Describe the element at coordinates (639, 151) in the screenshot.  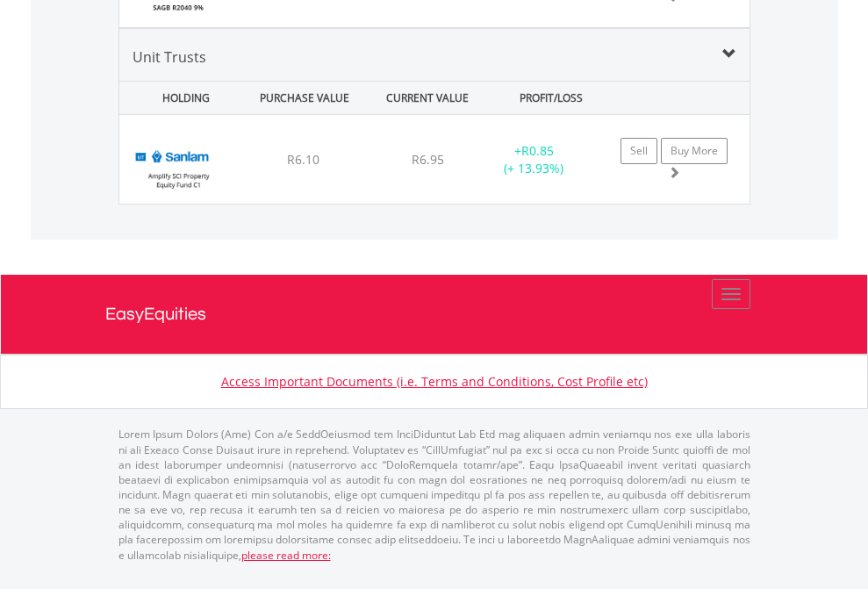
I see `a: Sell` at that location.